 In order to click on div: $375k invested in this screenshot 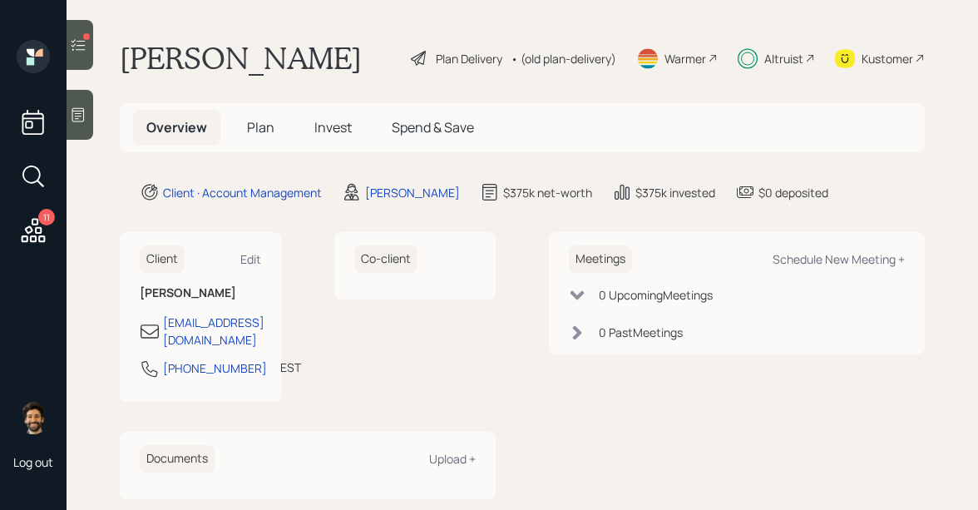, I will do `click(675, 192)`.